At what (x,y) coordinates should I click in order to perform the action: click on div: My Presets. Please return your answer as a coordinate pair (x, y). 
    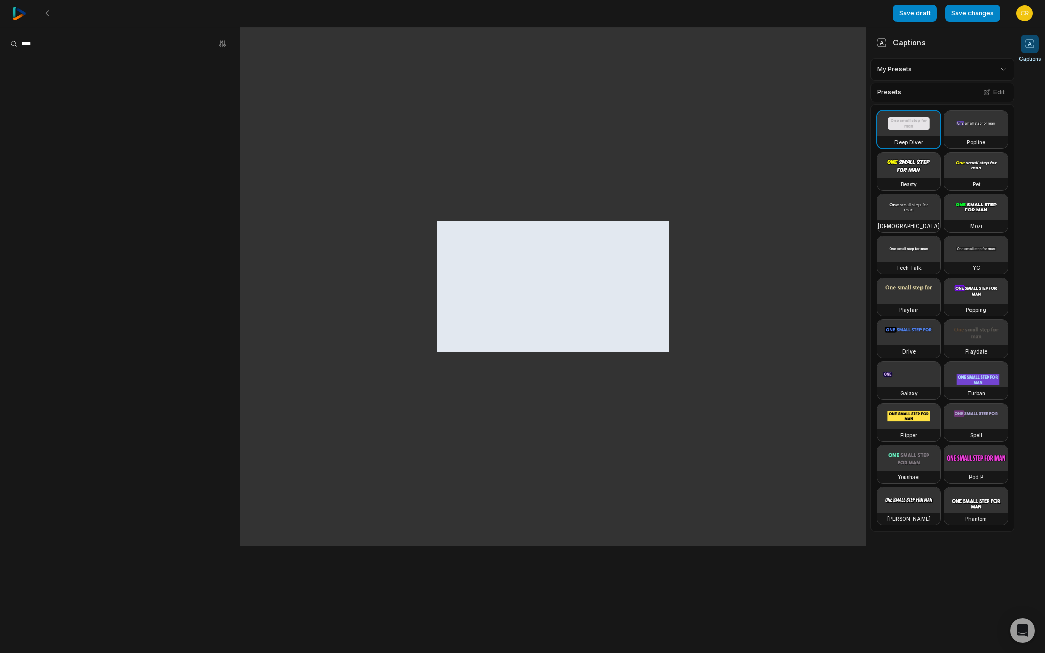
    Looking at the image, I should click on (942, 69).